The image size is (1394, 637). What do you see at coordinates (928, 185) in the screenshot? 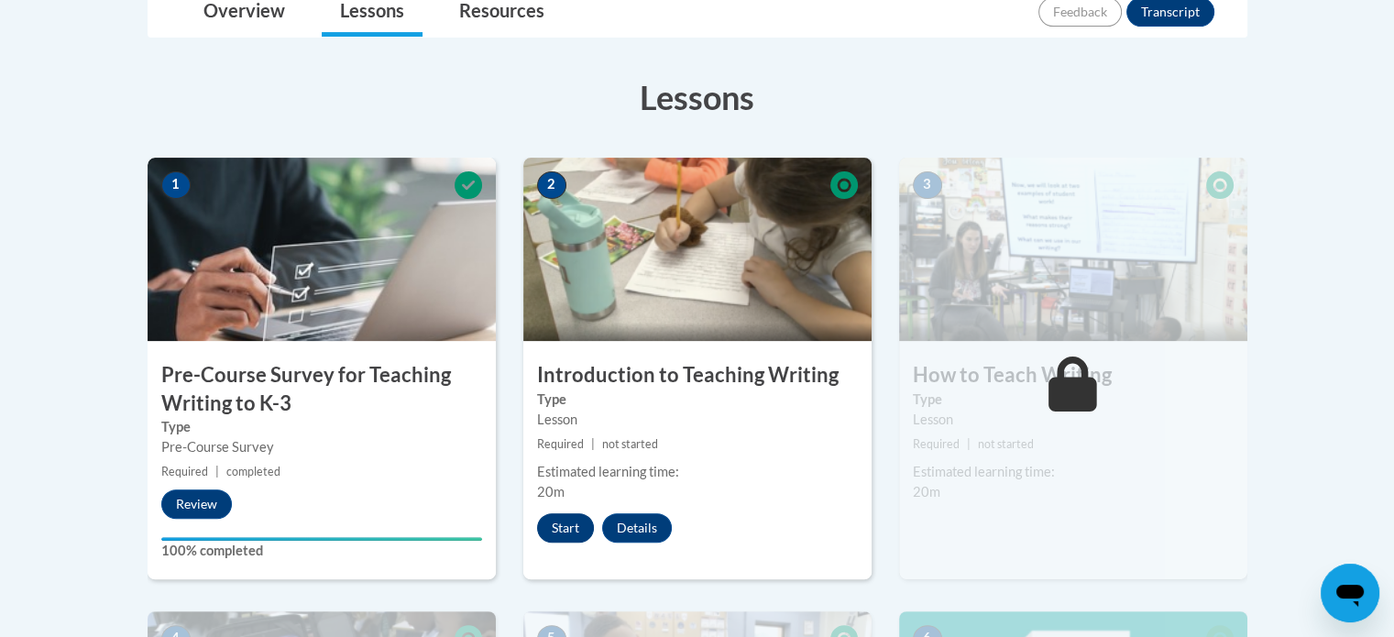
I see `span: 3` at bounding box center [928, 185].